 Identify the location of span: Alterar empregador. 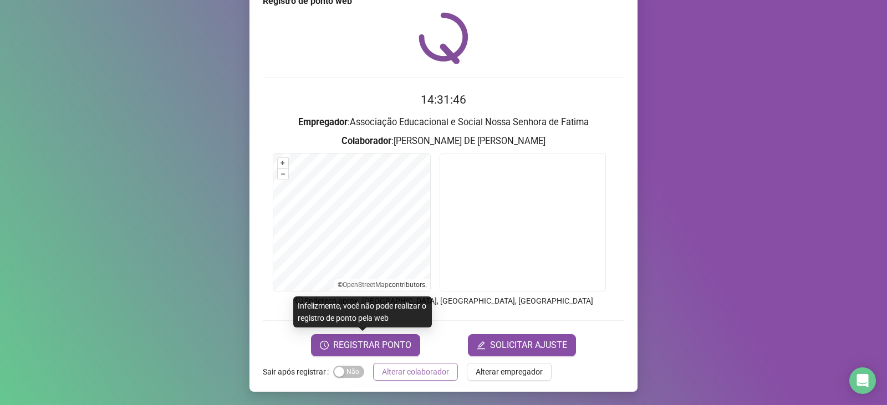
(509, 372).